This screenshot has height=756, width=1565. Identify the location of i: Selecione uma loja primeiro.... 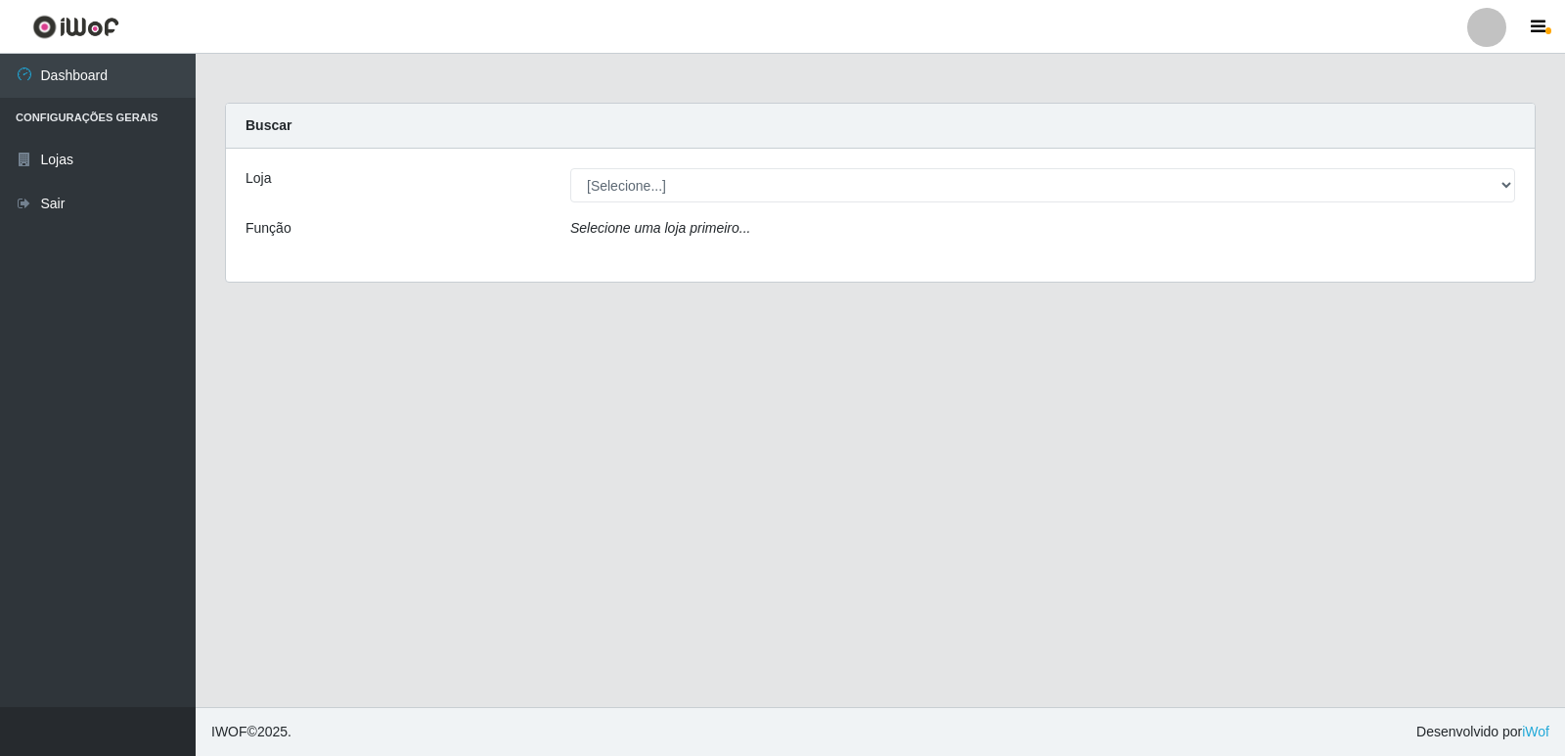
(660, 228).